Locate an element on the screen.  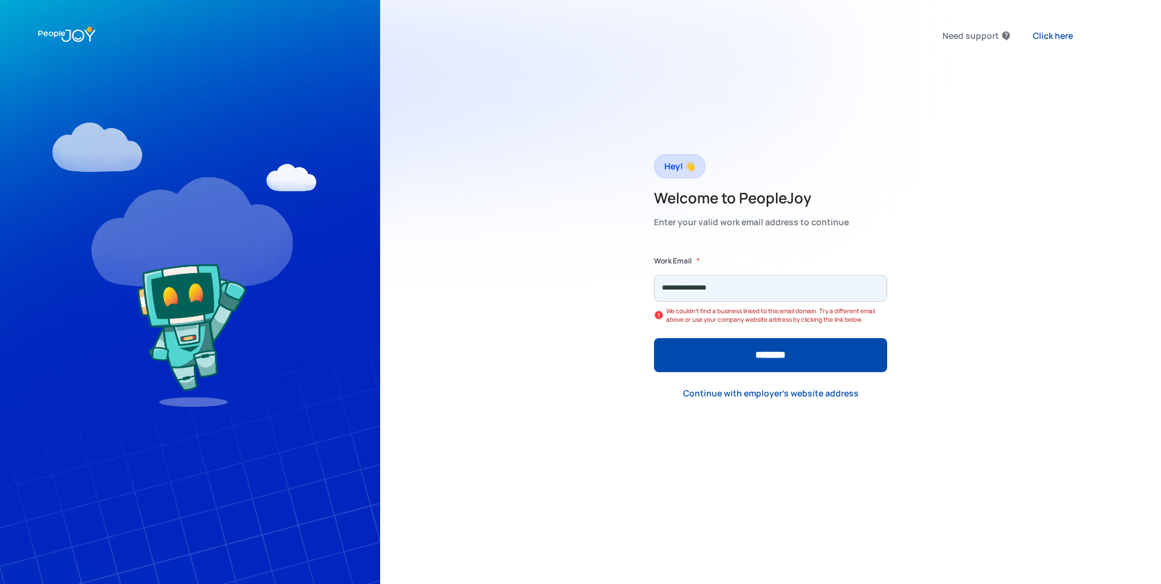
div: Enter your valid work email address to continue is located at coordinates (751, 222).